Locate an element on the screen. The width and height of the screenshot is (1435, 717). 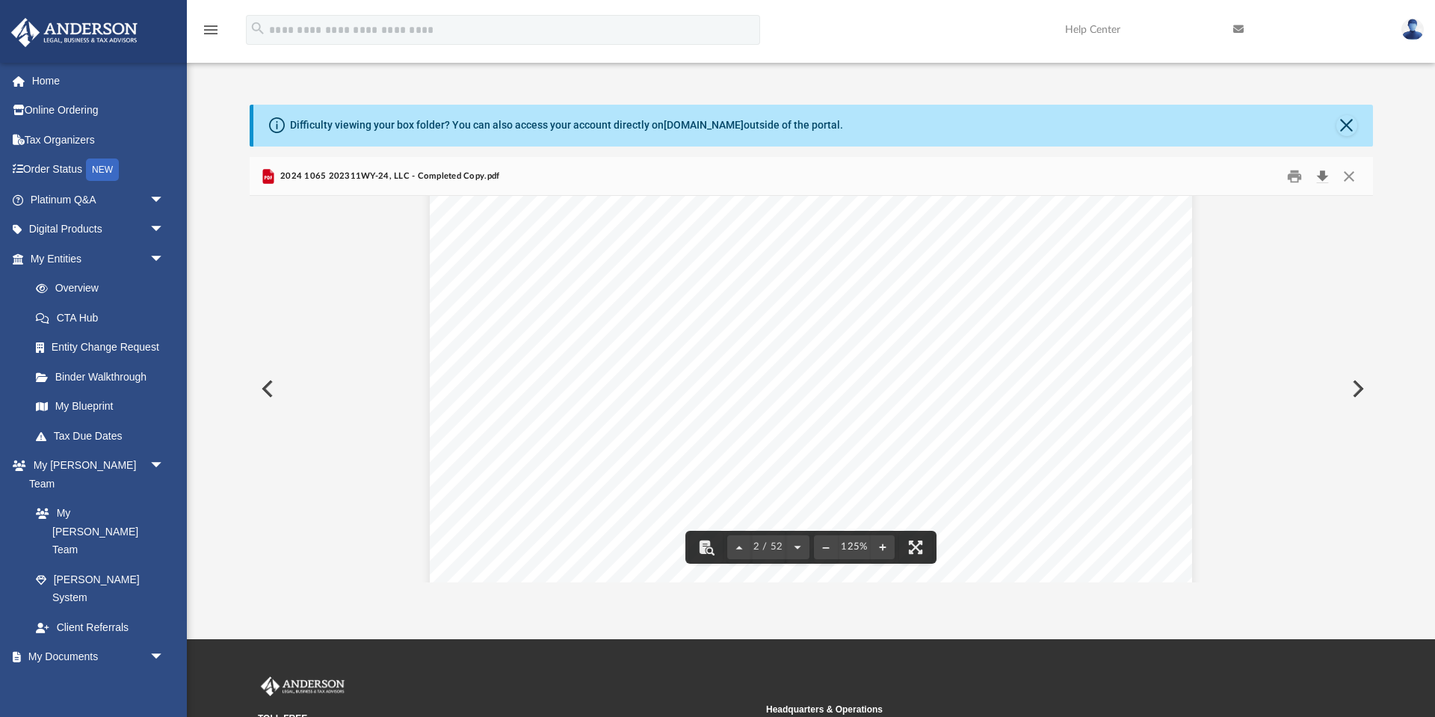
button: Next page is located at coordinates (797, 547).